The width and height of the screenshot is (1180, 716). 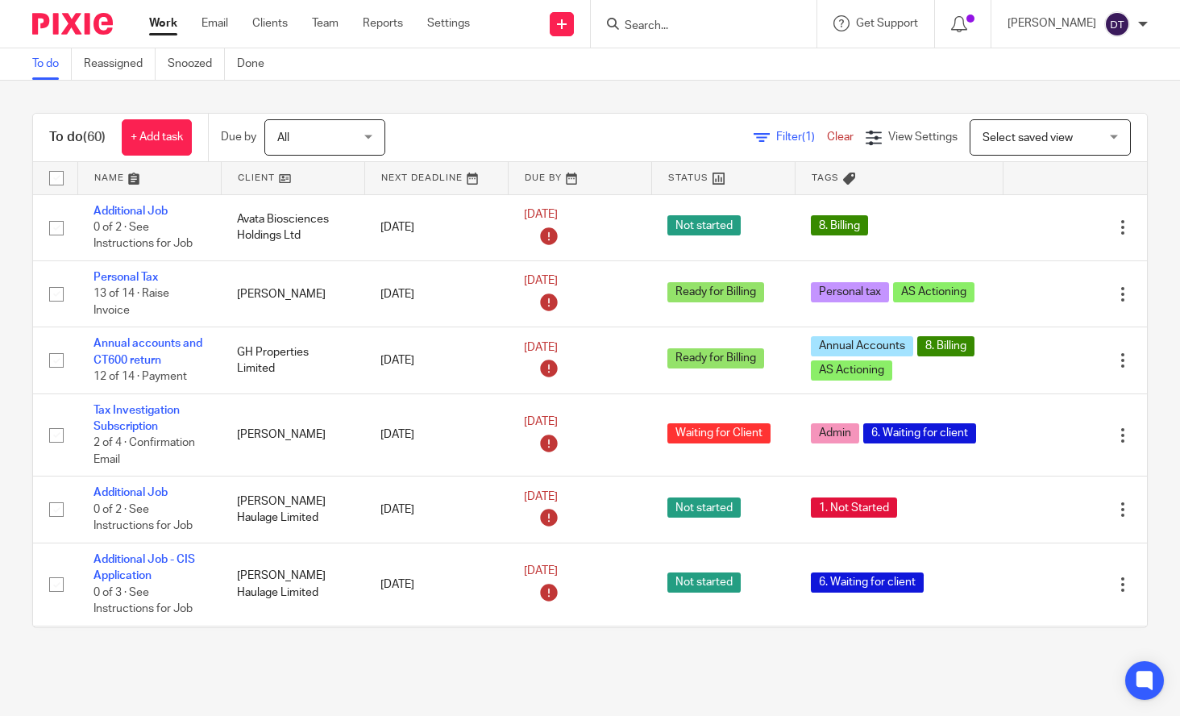 What do you see at coordinates (214, 23) in the screenshot?
I see `a: Email` at bounding box center [214, 23].